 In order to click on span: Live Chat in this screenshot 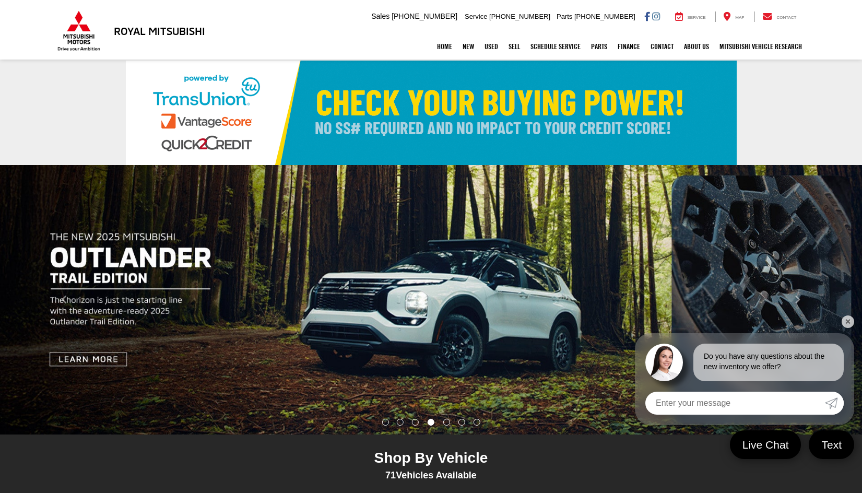, I will do `click(766, 444)`.